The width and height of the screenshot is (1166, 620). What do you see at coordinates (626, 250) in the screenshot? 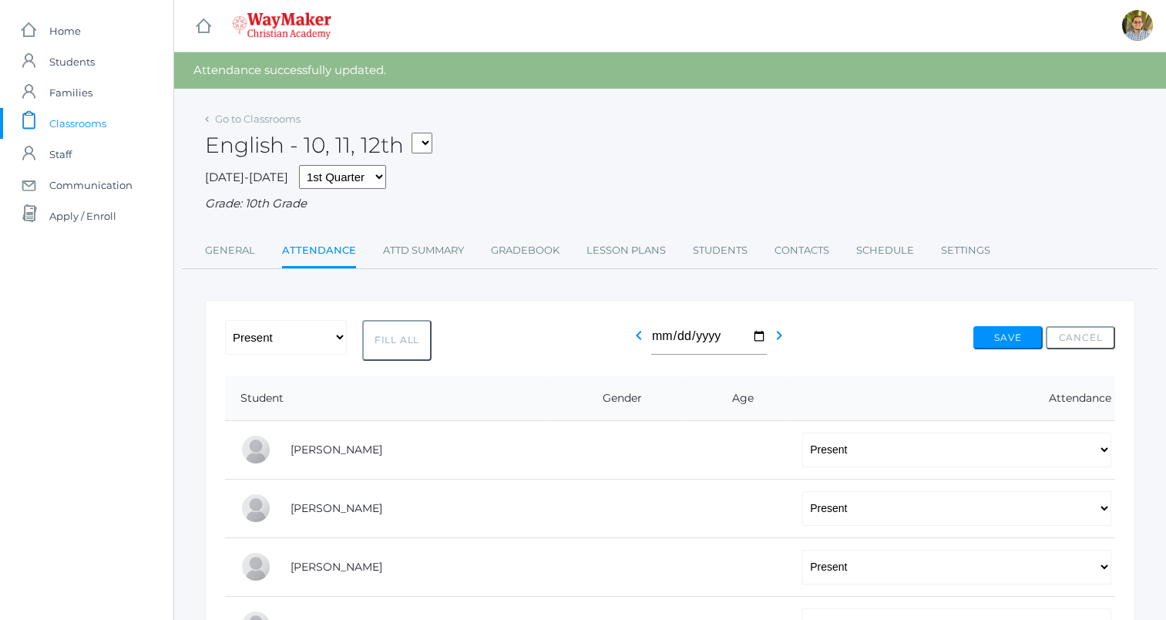
I see `a: Lesson Plans` at bounding box center [626, 250].